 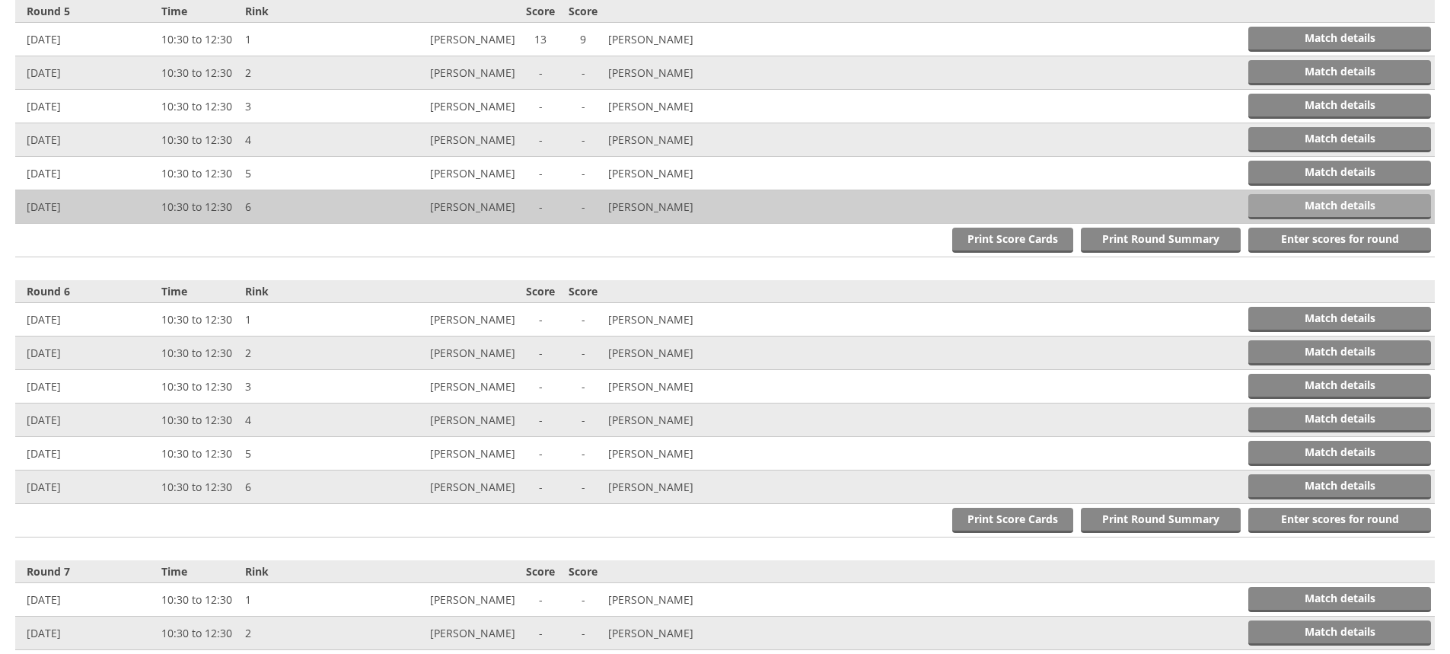 I want to click on td: 13, so click(x=541, y=40).